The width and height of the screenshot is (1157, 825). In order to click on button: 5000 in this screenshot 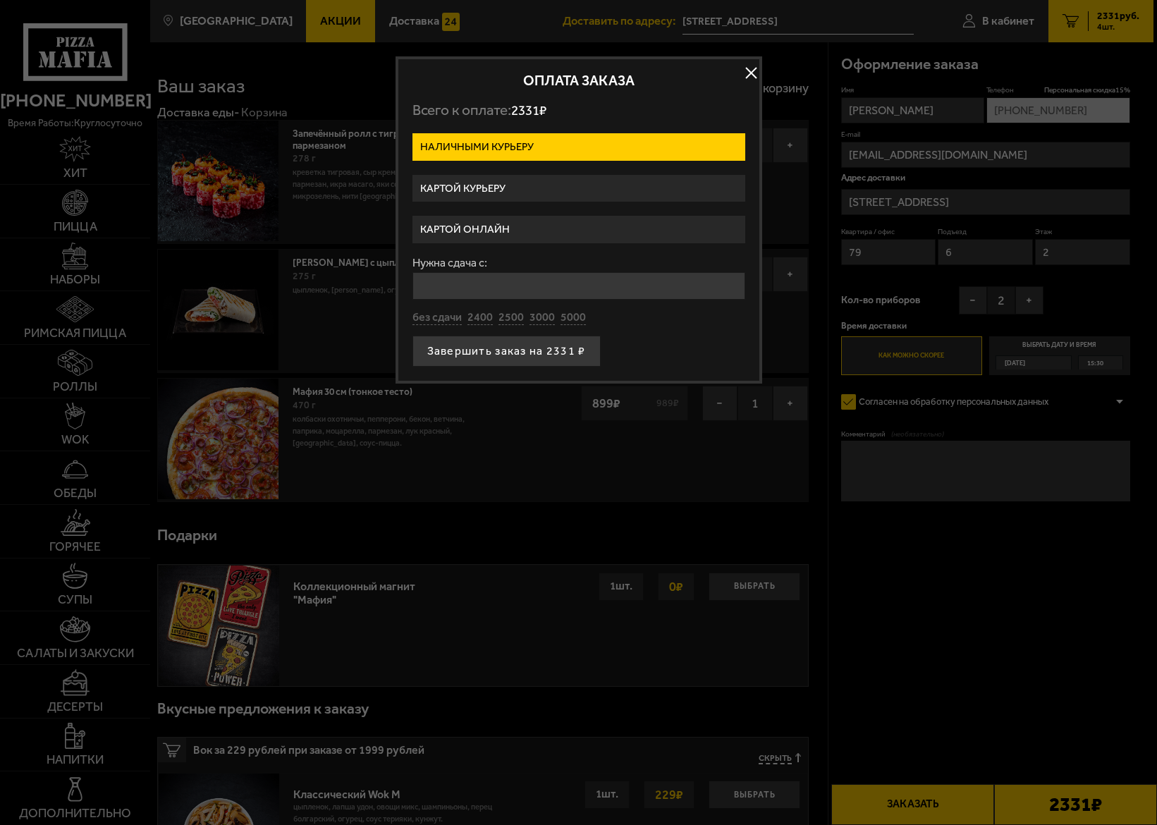, I will do `click(573, 318)`.